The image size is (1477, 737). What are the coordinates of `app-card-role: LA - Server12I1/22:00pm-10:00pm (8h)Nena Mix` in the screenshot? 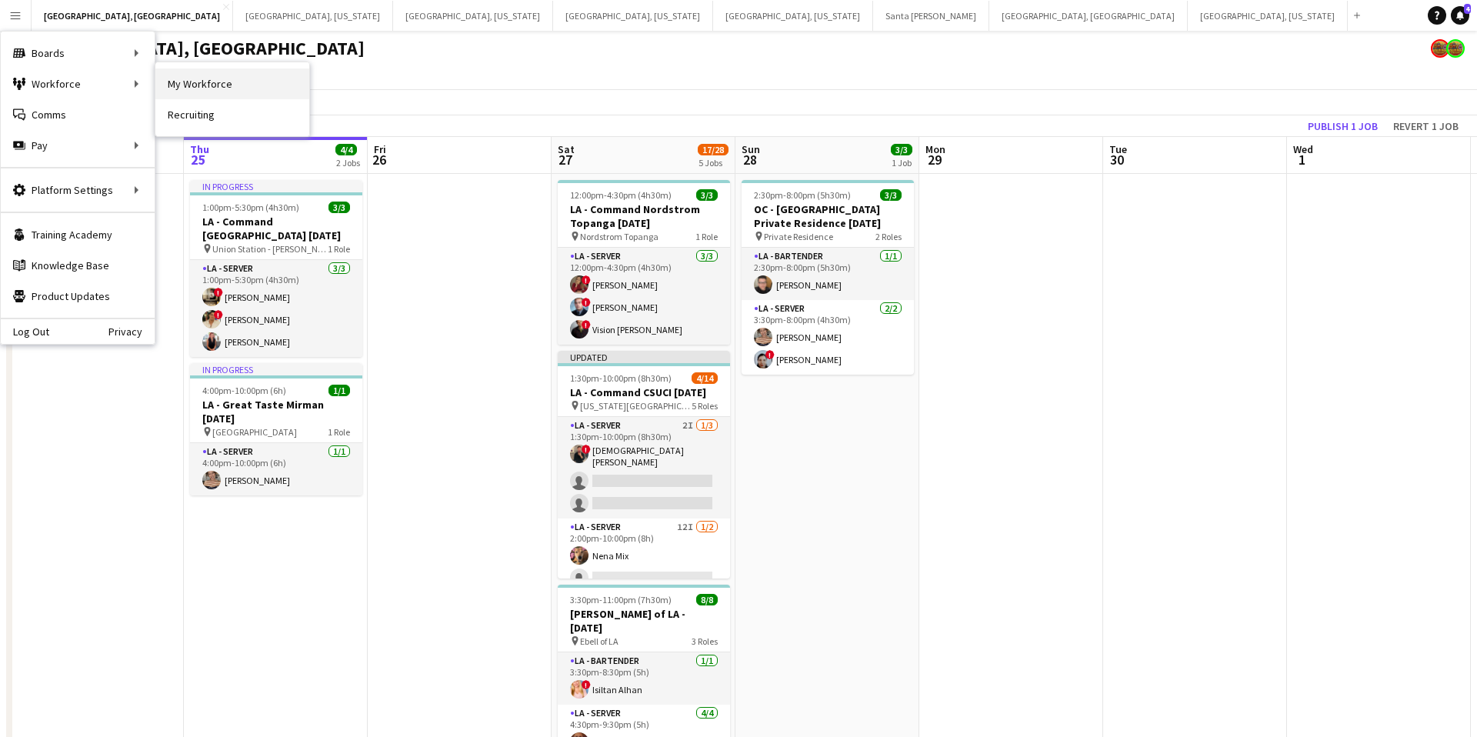 It's located at (644, 555).